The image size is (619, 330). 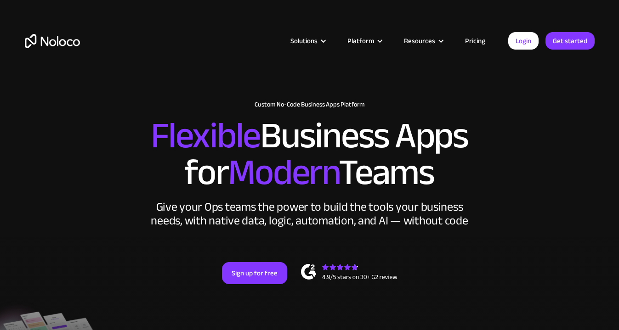 I want to click on a: Login, so click(x=523, y=41).